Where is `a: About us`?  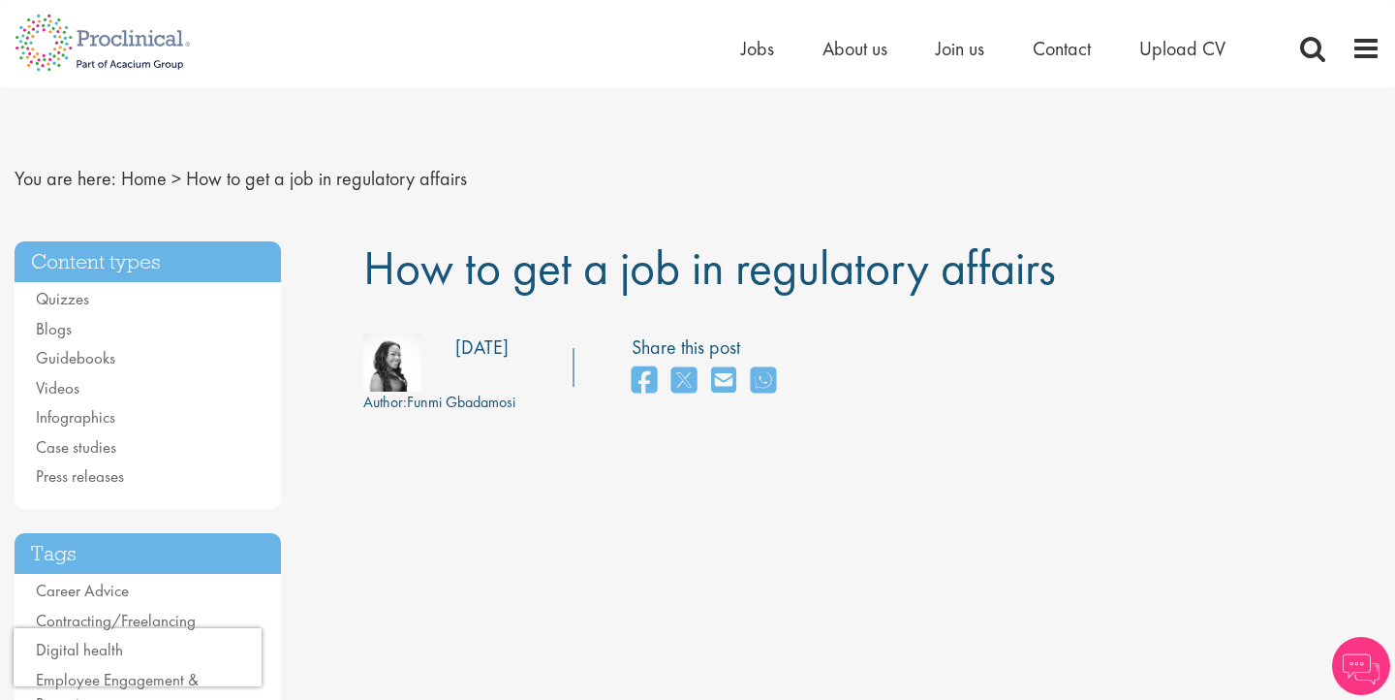 a: About us is located at coordinates (855, 48).